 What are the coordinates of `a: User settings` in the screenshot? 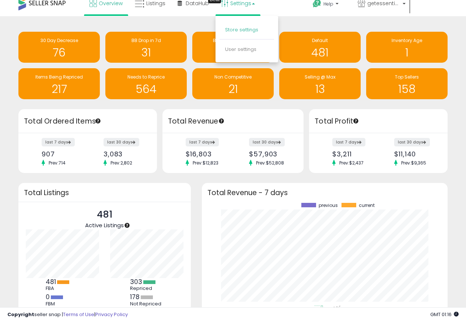 It's located at (241, 49).